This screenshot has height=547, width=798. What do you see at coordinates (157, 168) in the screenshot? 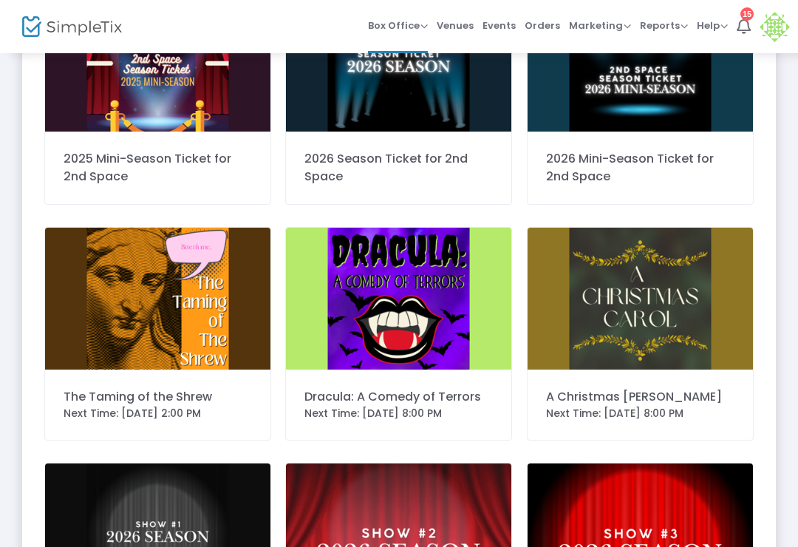
I see `div: 2025 Mini-Season Ticket for 2nd Space` at bounding box center [157, 168].